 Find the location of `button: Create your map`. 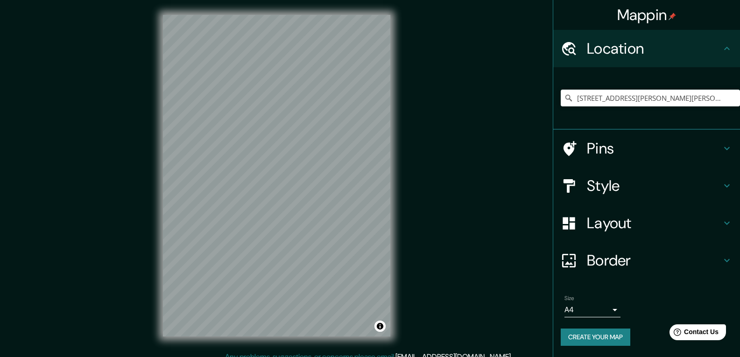

button: Create your map is located at coordinates (595, 337).